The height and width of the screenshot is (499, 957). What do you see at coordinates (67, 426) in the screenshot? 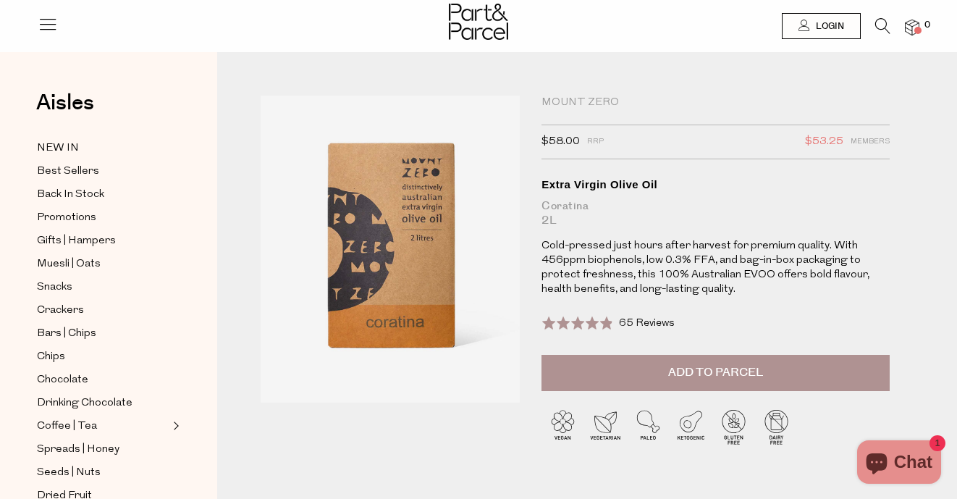
I see `span: Coffee | Tea` at bounding box center [67, 426].